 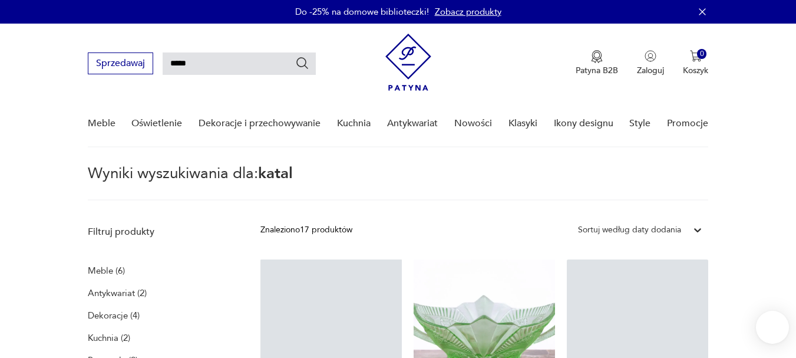 What do you see at coordinates (117, 293) in the screenshot?
I see `p: Antykwariat (2)` at bounding box center [117, 293].